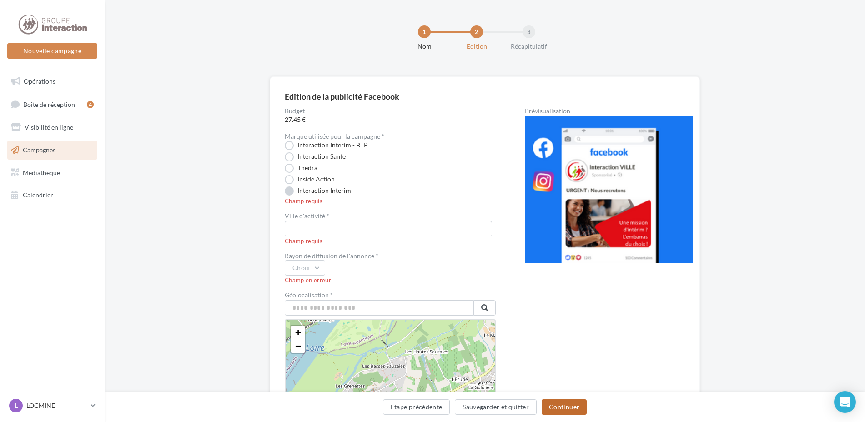 The width and height of the screenshot is (865, 422). I want to click on label: Interaction Sante, so click(315, 157).